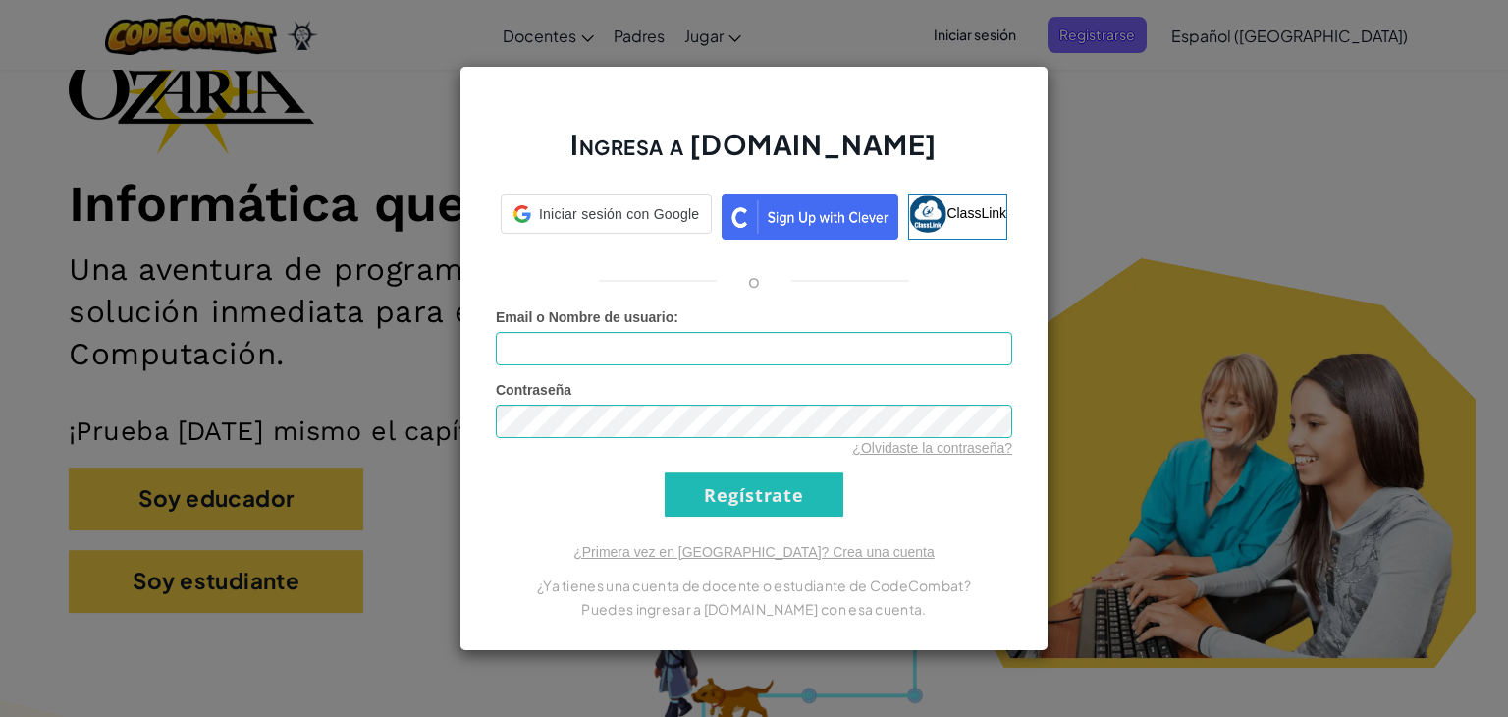  I want to click on img: classlink-logo-small.png, so click(928, 214).